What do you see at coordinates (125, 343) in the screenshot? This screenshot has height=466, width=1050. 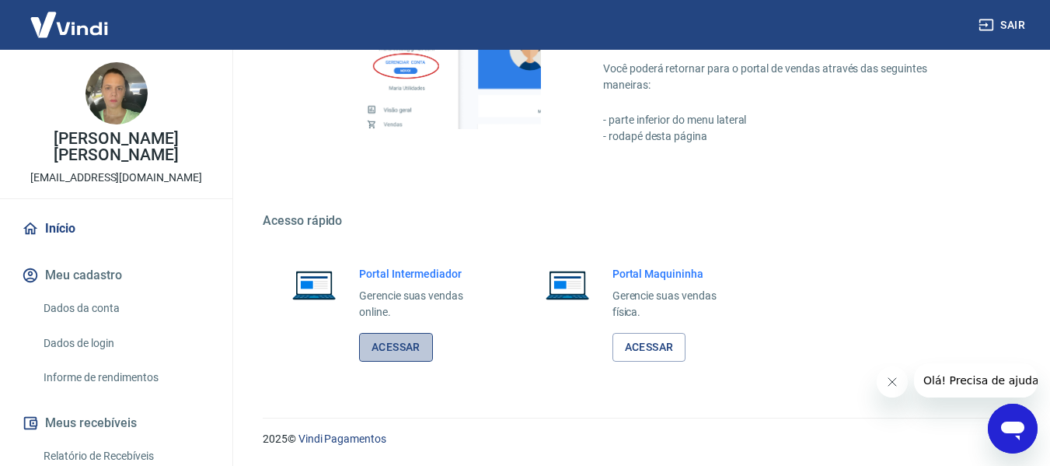 I see `a: Dados de login` at bounding box center [125, 343].